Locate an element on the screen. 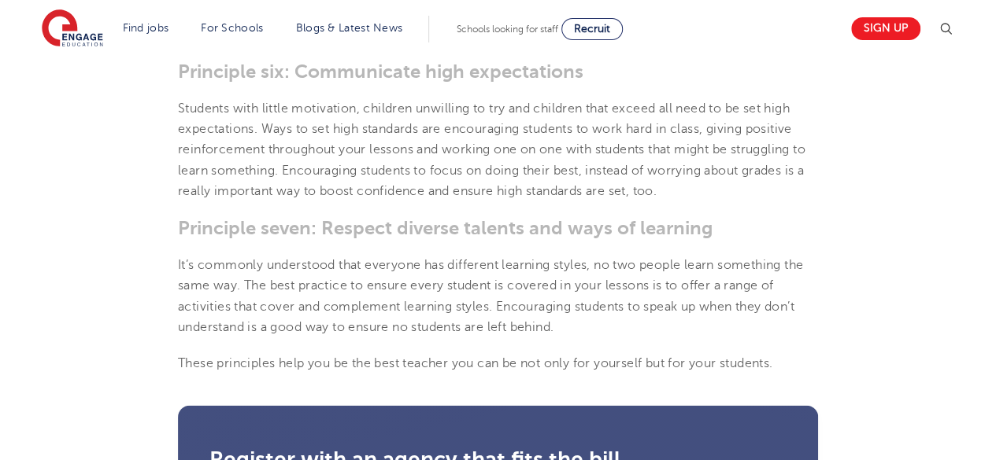 The width and height of the screenshot is (996, 460). a: Sign up is located at coordinates (886, 28).